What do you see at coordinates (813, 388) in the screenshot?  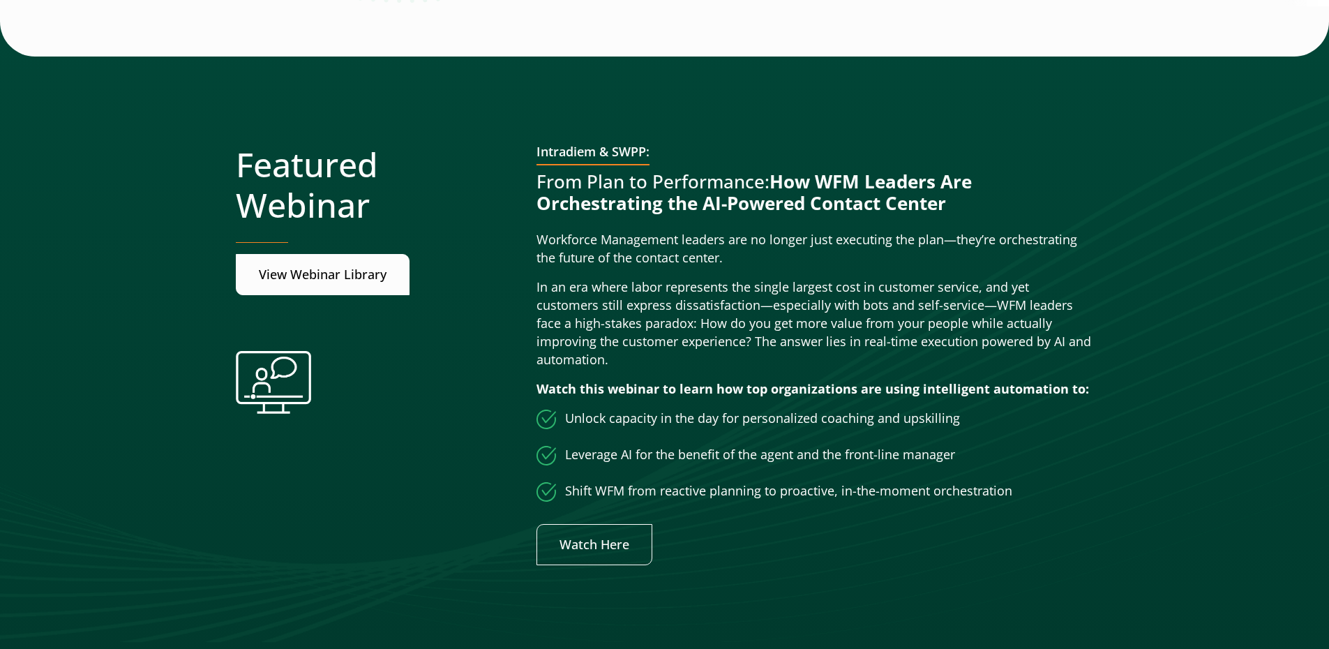 I see `strong: Watch this webinar to learn how top organizations are using intelligent automation to:` at bounding box center [813, 388].